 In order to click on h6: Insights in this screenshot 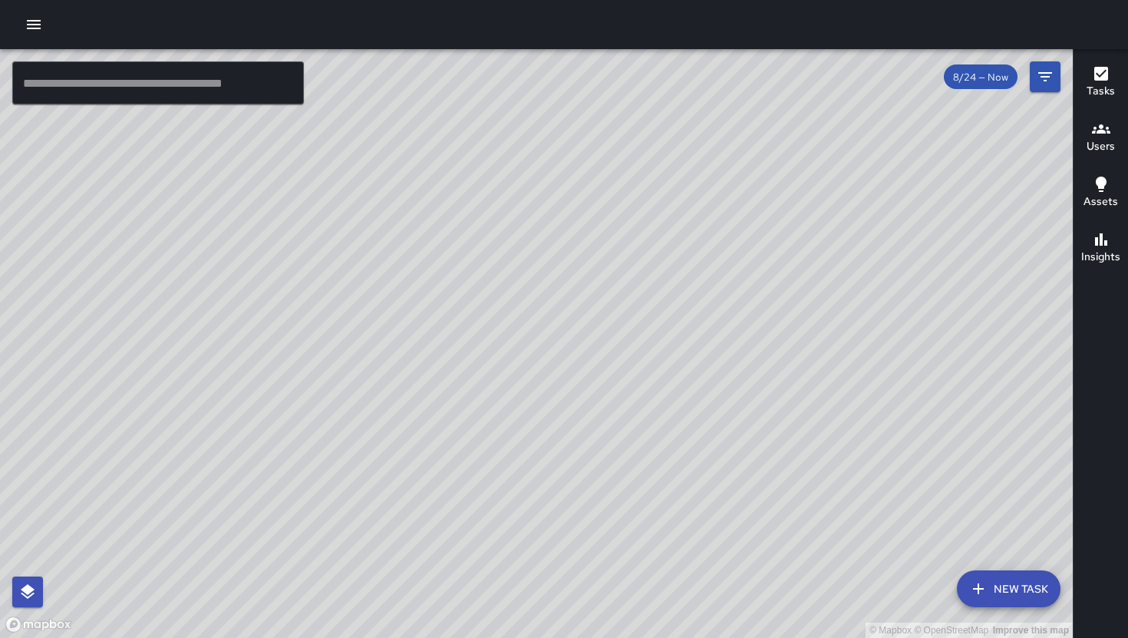, I will do `click(1100, 257)`.